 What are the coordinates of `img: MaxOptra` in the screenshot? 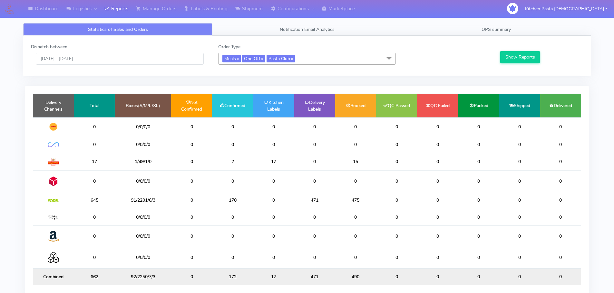 It's located at (53, 218).